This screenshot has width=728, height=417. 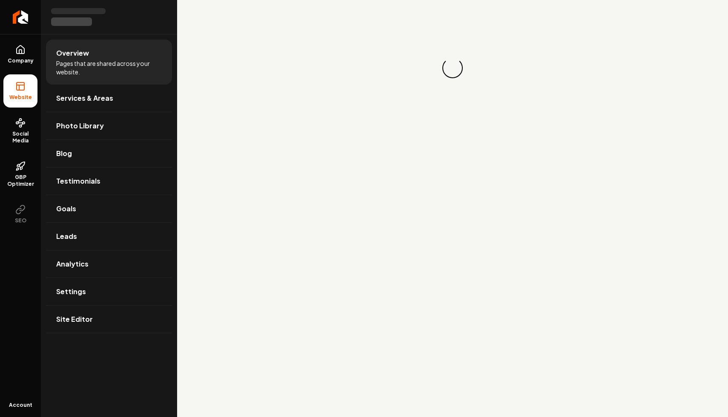 I want to click on span: Overview, so click(x=72, y=53).